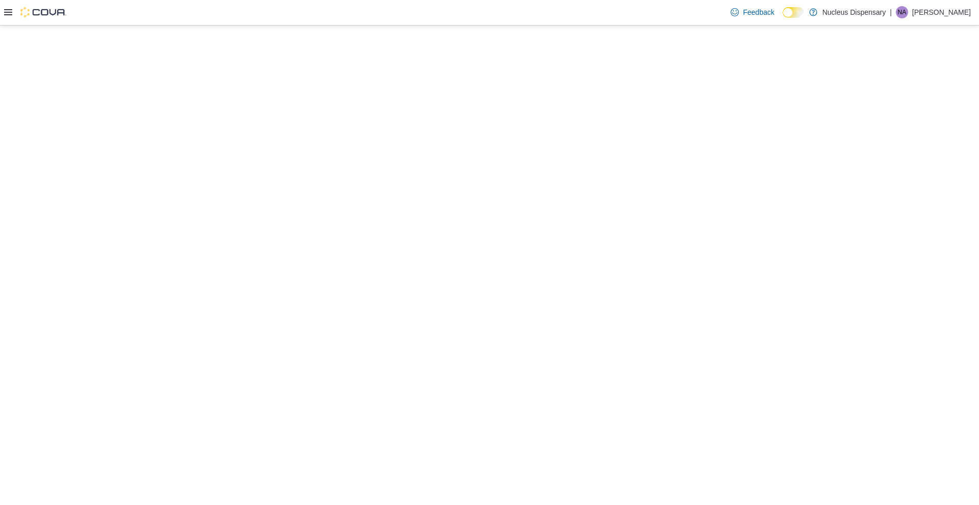 The width and height of the screenshot is (979, 505). I want to click on a: Feedback, so click(752, 12).